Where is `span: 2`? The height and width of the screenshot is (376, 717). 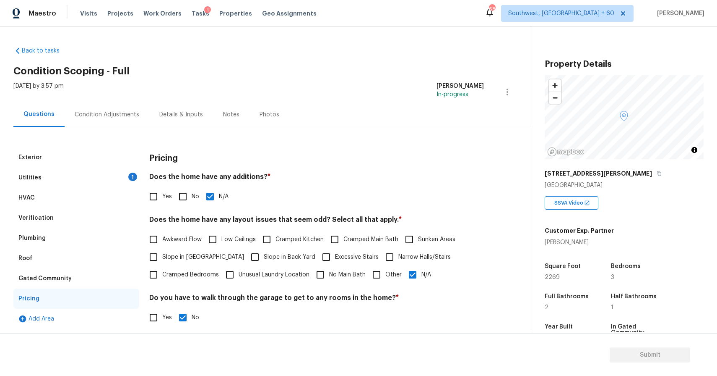
span: 2 is located at coordinates (547, 307).